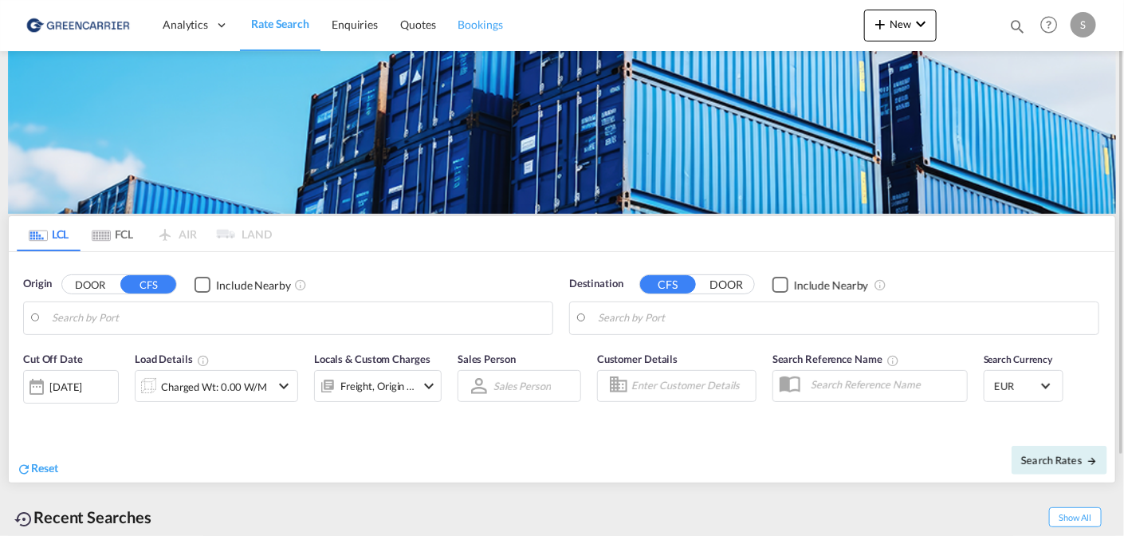 This screenshot has height=536, width=1124. Describe the element at coordinates (1018, 359) in the screenshot. I see `span: Search Currency` at that location.